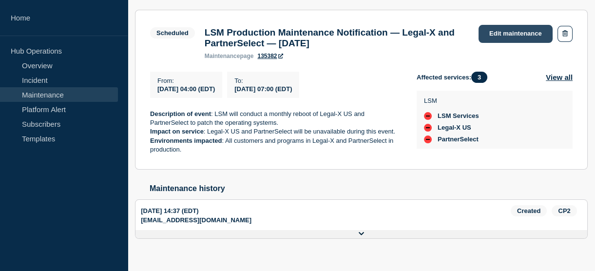  I want to click on p: LSM, so click(451, 100).